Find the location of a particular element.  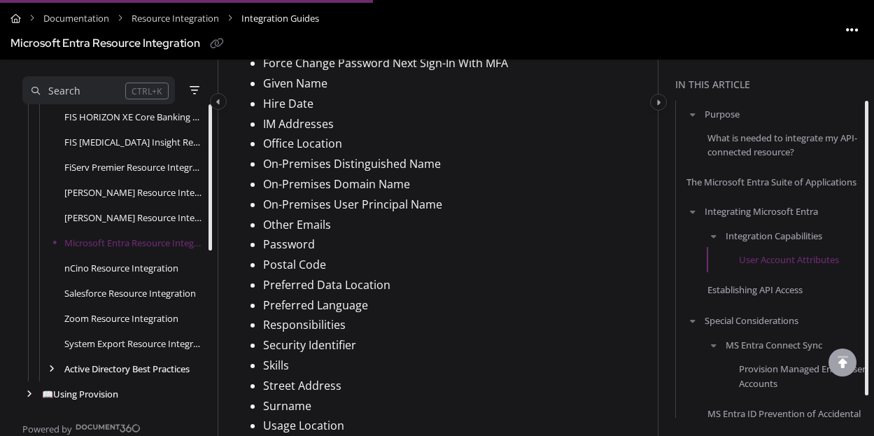

span: password is located at coordinates (289, 244).